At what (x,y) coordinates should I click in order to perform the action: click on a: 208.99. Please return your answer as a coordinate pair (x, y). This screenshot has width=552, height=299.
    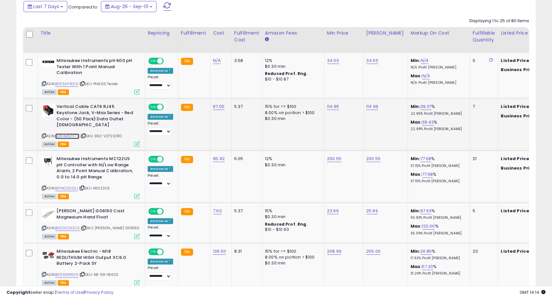
    Looking at the image, I should click on (334, 252).